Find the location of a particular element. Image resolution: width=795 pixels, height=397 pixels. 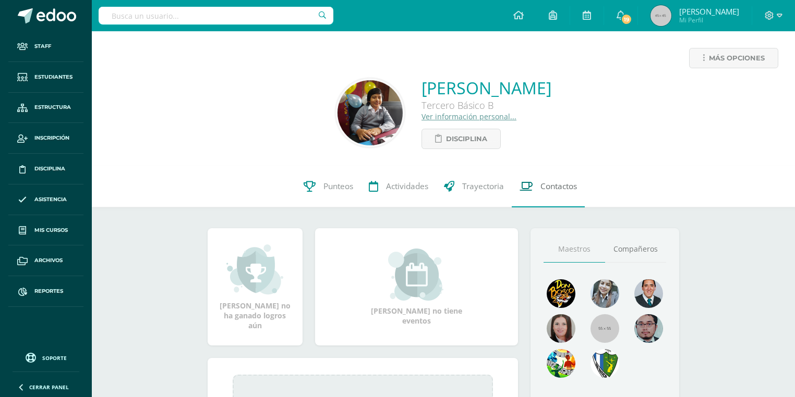

a: Reportes is located at coordinates (46, 291).